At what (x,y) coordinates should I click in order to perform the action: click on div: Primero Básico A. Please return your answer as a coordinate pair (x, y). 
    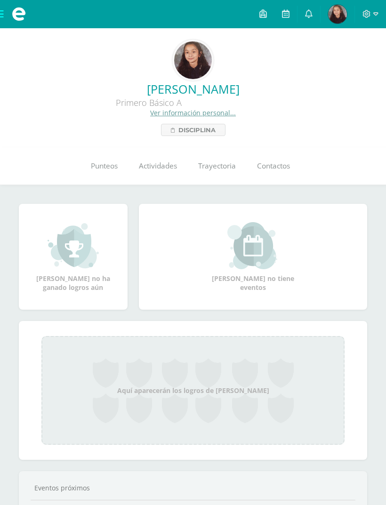
    Looking at the image, I should click on (149, 103).